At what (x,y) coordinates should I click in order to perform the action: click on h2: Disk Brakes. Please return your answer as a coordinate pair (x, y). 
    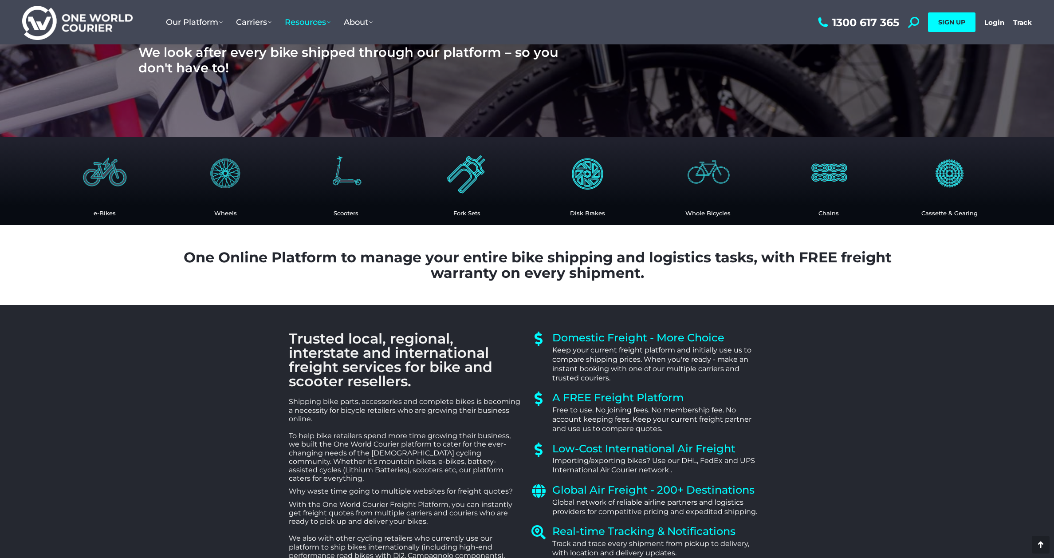
    Looking at the image, I should click on (587, 213).